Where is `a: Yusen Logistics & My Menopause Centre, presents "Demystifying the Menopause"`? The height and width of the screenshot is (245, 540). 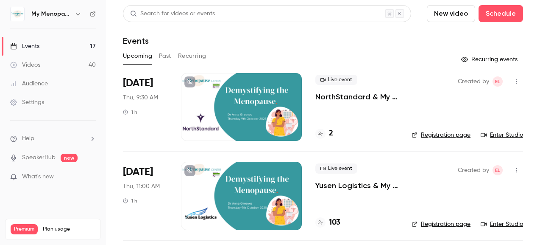 a: Yusen Logistics & My Menopause Centre, presents "Demystifying the Menopause" is located at coordinates (357, 185).